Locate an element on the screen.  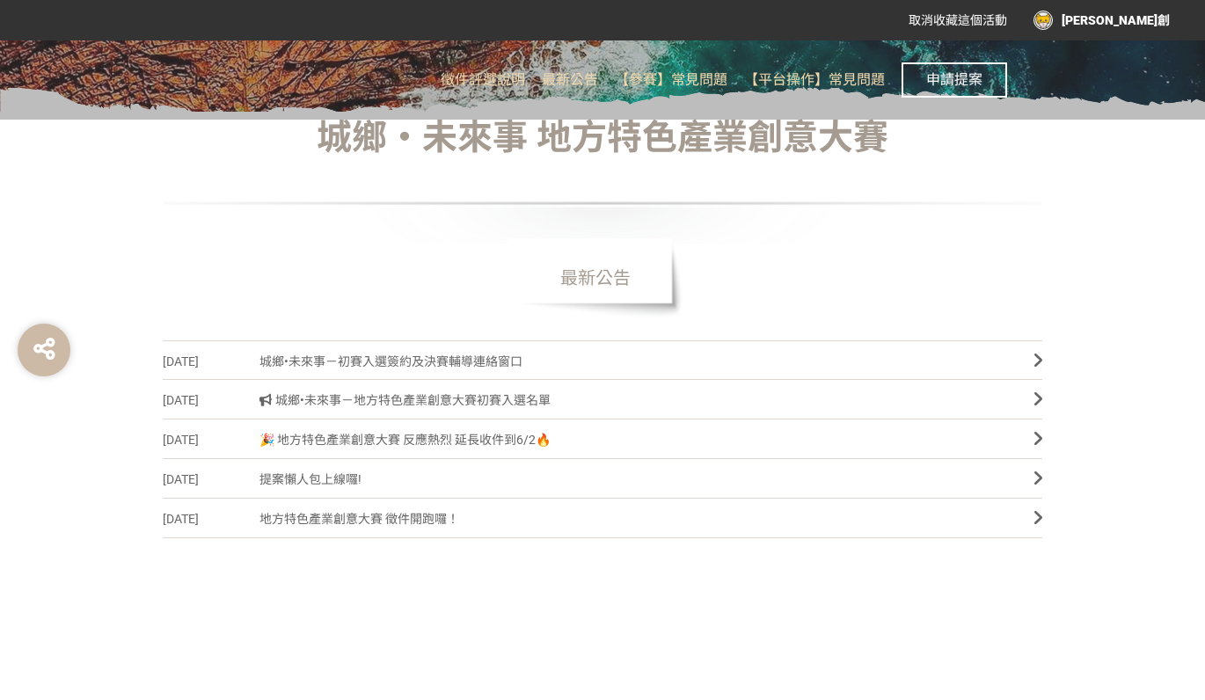
a: 徵件評選說明 is located at coordinates (483, 80).